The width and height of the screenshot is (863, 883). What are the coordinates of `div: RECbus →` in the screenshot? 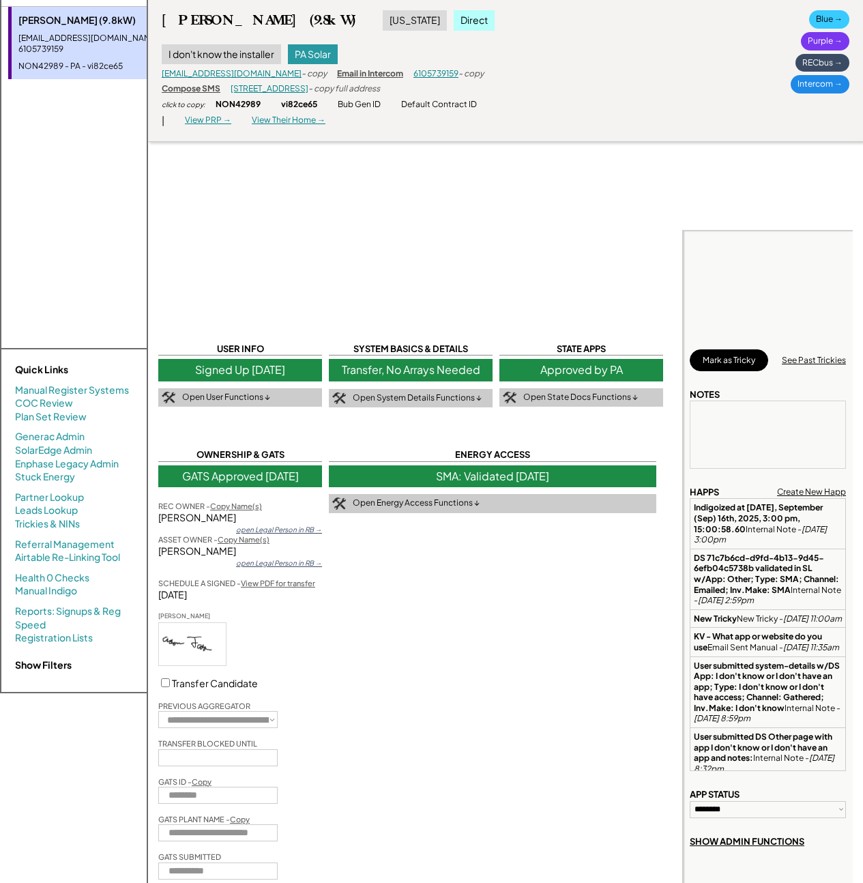 It's located at (822, 63).